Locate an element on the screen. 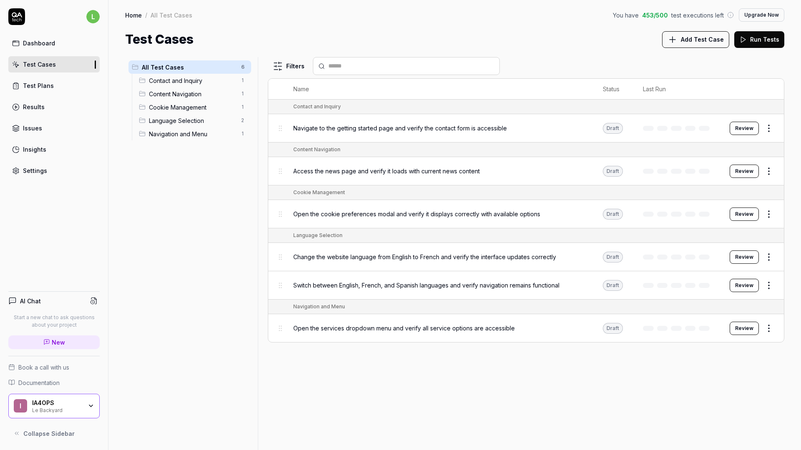 The width and height of the screenshot is (801, 450). a: Documentation is located at coordinates (54, 383).